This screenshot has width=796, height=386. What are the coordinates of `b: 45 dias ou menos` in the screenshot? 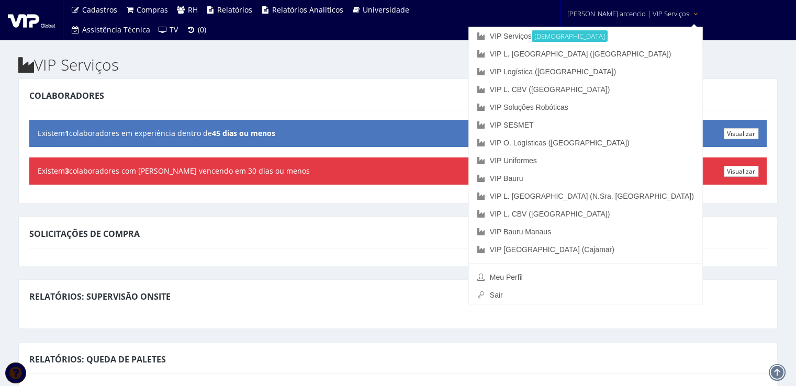 It's located at (243, 133).